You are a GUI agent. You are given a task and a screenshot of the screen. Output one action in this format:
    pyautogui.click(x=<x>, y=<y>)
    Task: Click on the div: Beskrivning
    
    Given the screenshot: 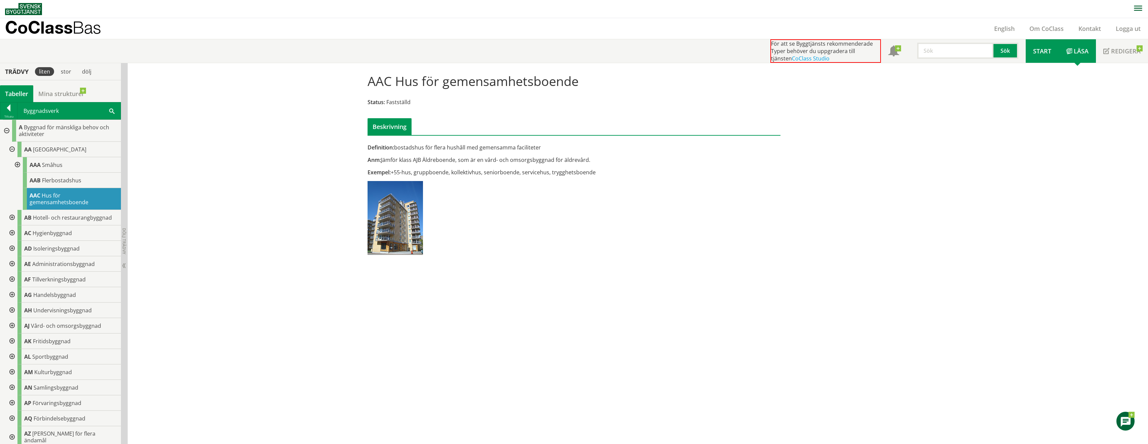 What is the action you would take?
    pyautogui.click(x=389, y=127)
    